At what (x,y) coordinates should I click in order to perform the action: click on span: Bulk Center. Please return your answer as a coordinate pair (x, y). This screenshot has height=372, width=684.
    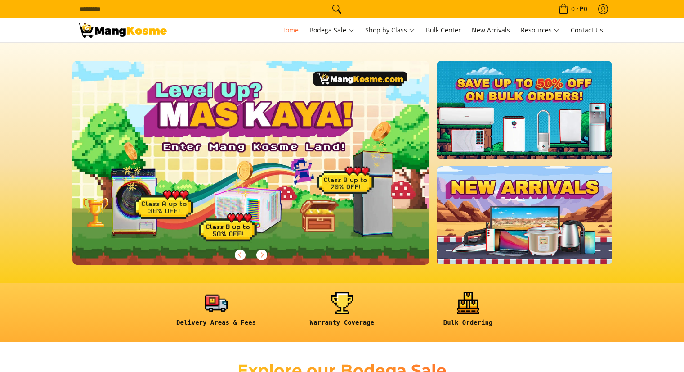
    Looking at the image, I should click on (444, 30).